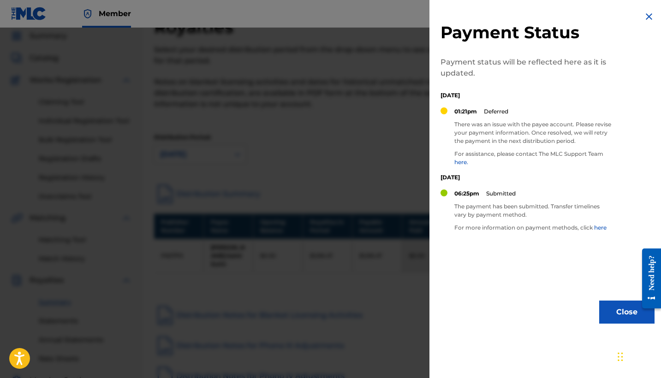 The height and width of the screenshot is (378, 661). Describe the element at coordinates (526, 32) in the screenshot. I see `h2: Payment Status` at that location.